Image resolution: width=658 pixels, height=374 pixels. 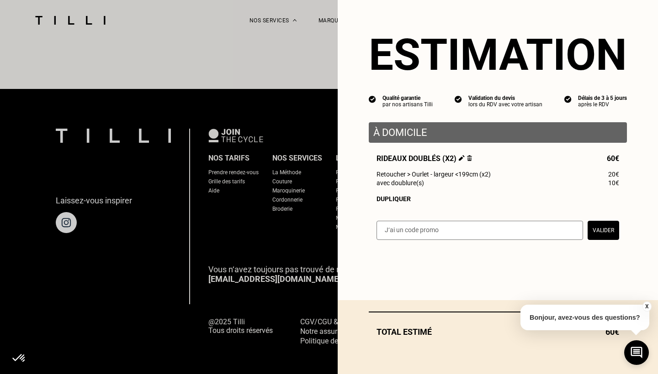 What do you see at coordinates (603, 231) in the screenshot?
I see `button: Valider` at bounding box center [603, 231].